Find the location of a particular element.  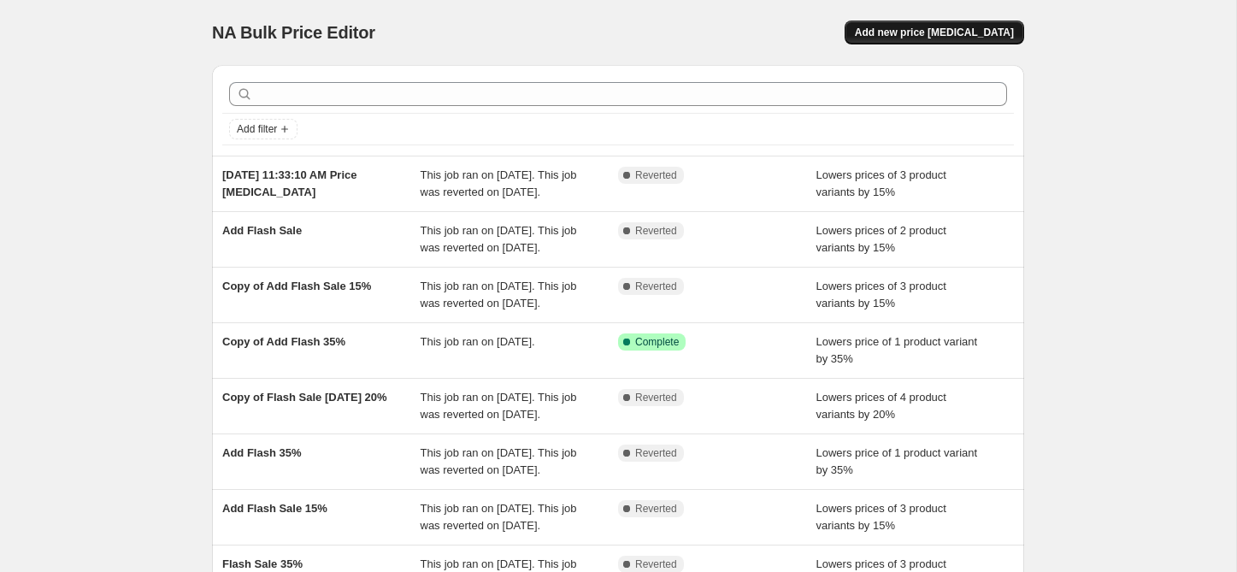

span: Copy of Add Flash Sale 15% is located at coordinates (297, 286).